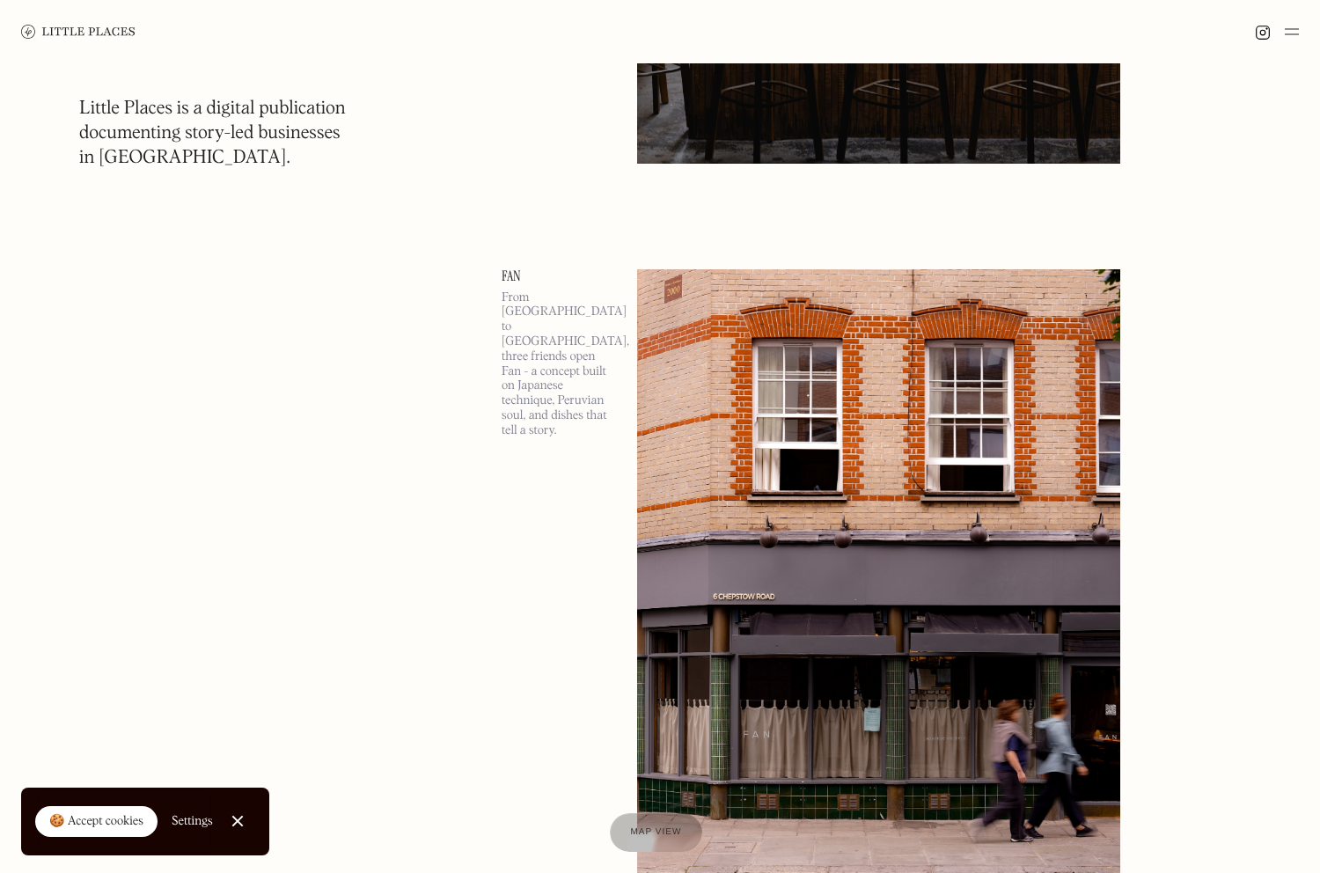 Image resolution: width=1320 pixels, height=873 pixels. I want to click on a: Map view, so click(657, 833).